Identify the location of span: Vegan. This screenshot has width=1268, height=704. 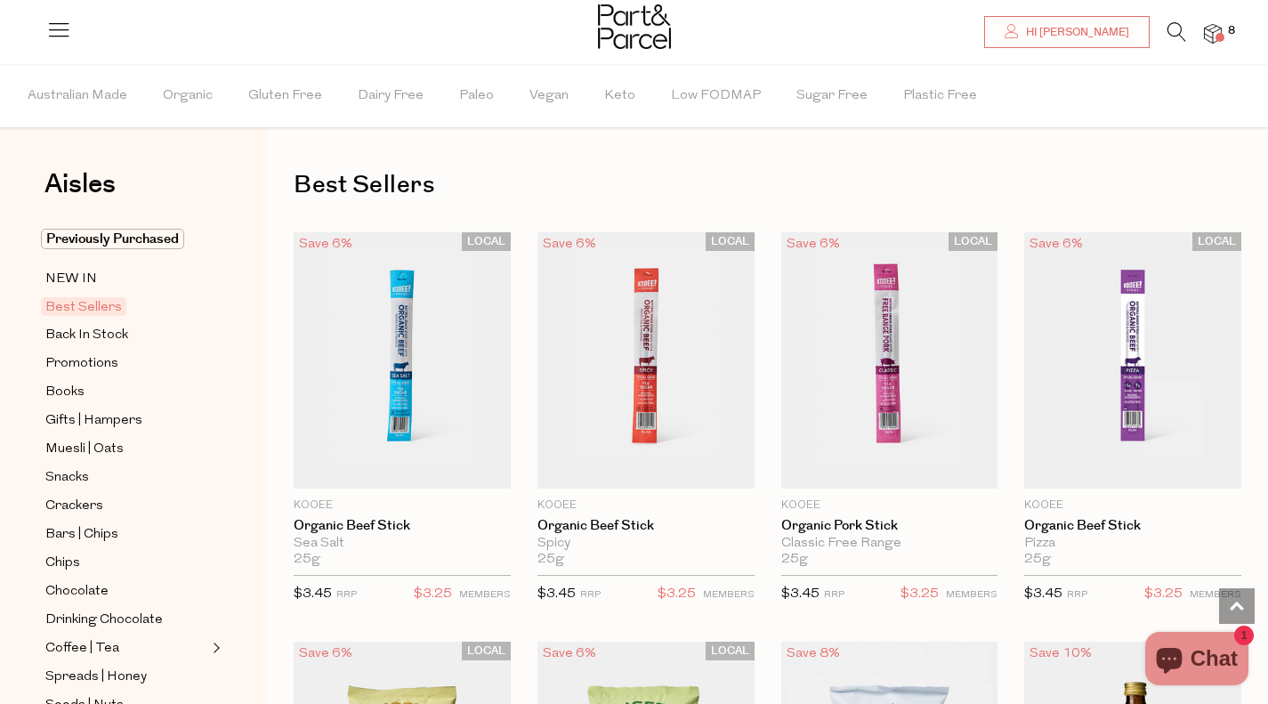
(549, 96).